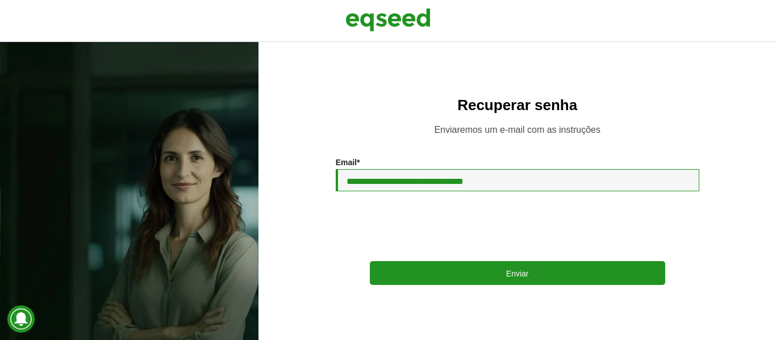  What do you see at coordinates (517, 130) in the screenshot?
I see `p: Enviaremos um e-mail com as instruções` at bounding box center [517, 130].